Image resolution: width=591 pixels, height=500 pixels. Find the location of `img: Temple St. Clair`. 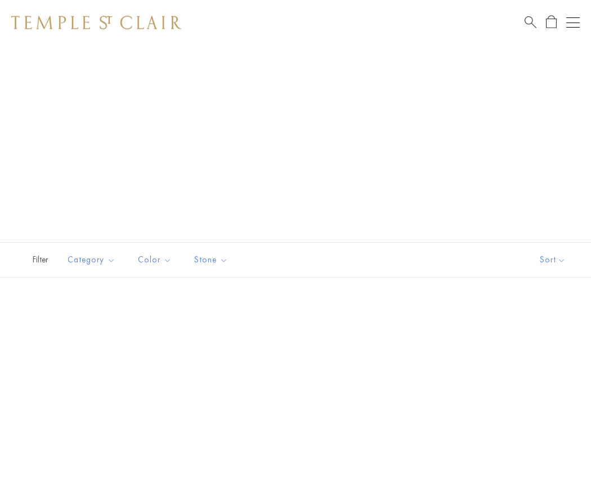

img: Temple St. Clair is located at coordinates (96, 23).